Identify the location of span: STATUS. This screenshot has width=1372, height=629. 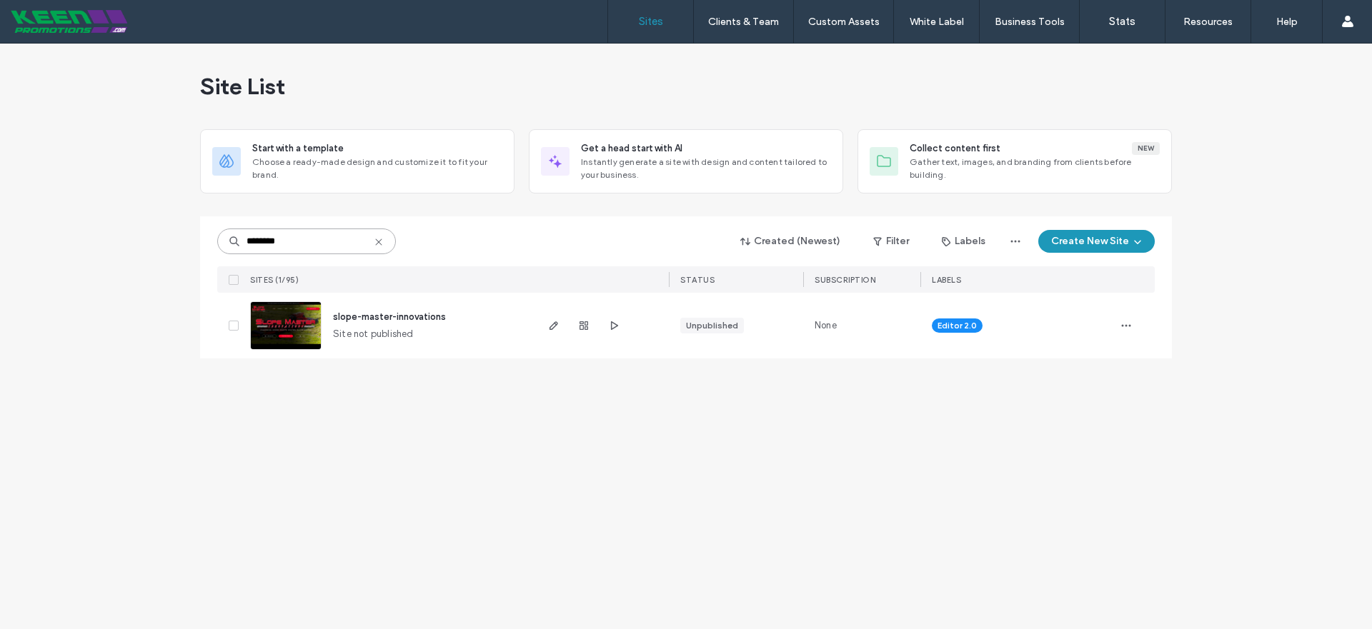
(697, 280).